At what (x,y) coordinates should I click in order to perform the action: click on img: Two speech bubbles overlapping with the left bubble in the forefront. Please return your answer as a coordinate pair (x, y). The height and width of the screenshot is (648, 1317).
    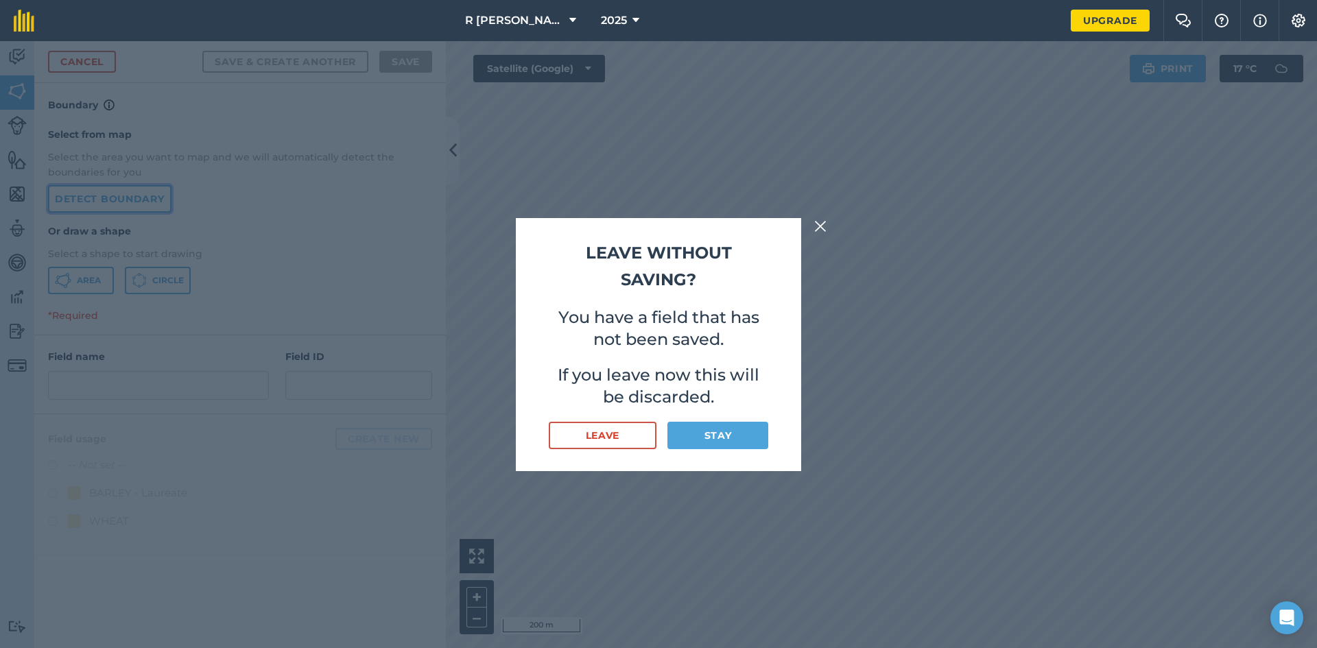
    Looking at the image, I should click on (1184, 21).